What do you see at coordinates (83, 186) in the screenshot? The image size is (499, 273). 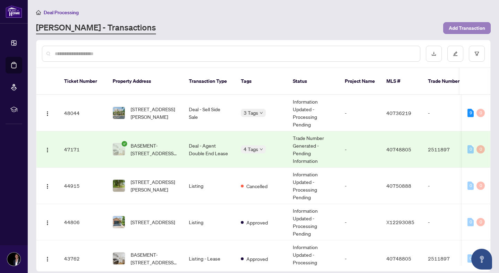 I see `td: 44915` at bounding box center [83, 186].